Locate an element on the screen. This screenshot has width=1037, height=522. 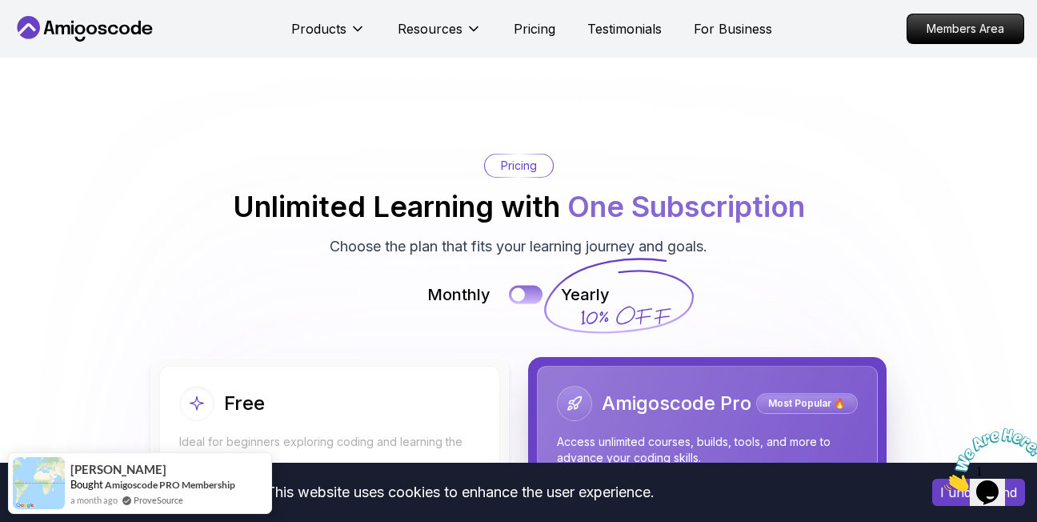
h2: Free is located at coordinates (244, 403).